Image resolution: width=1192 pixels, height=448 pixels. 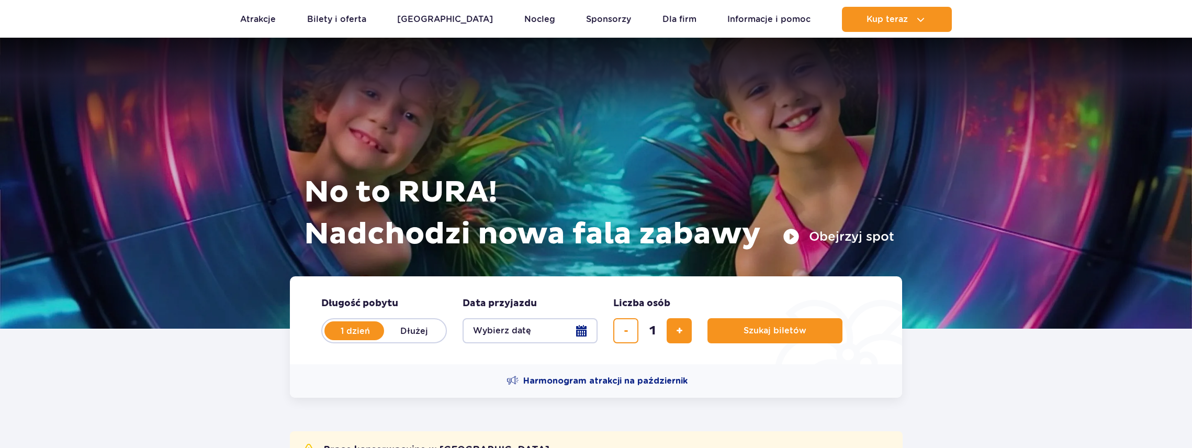 I want to click on span: Długość pobytu, so click(x=359, y=303).